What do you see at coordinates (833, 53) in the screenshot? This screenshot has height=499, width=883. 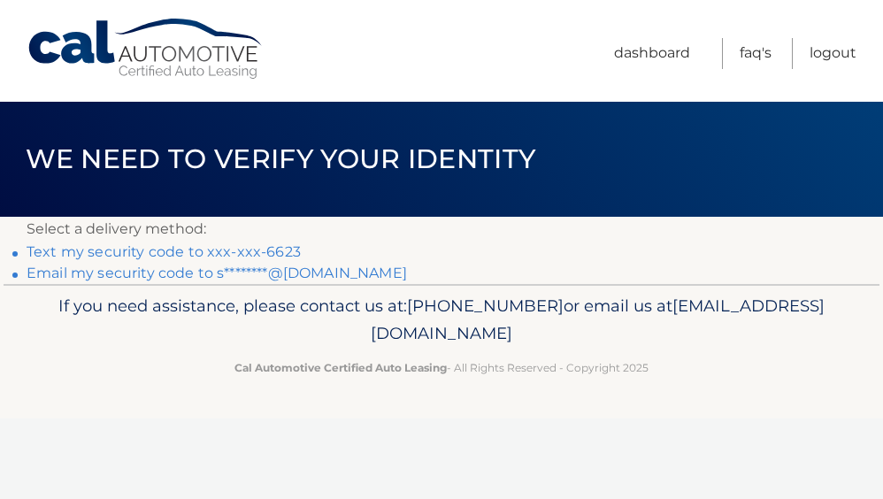 I see `a: Logout` at bounding box center [833, 53].